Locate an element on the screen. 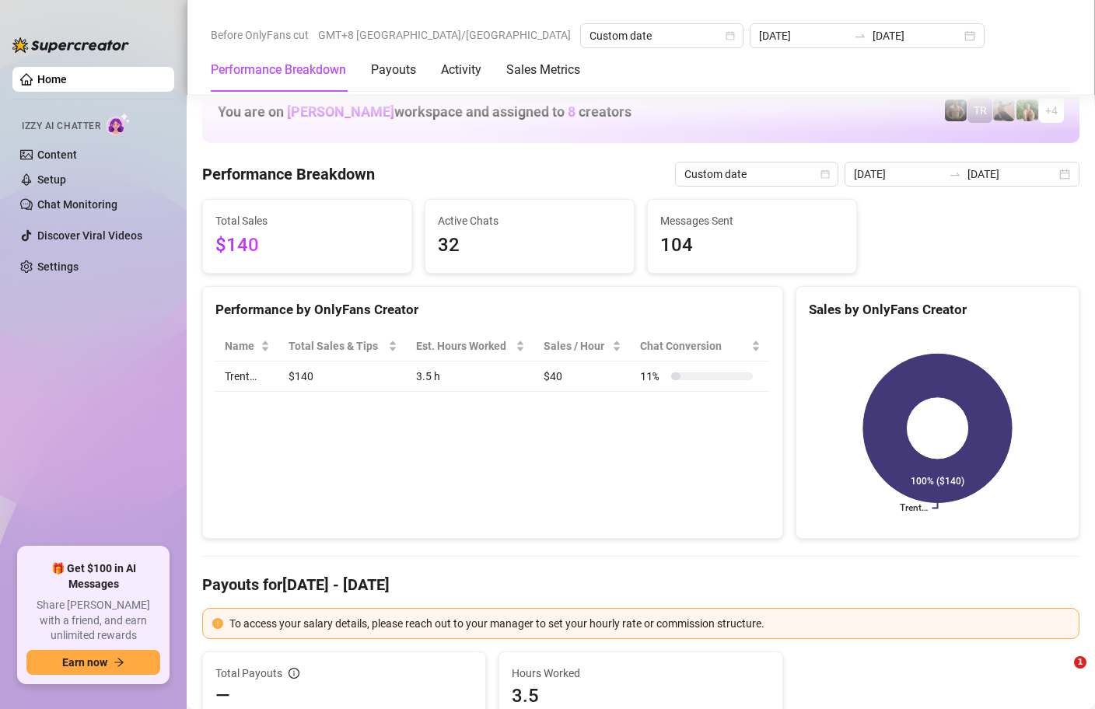  span: Total Sales & Tips is located at coordinates (336, 346).